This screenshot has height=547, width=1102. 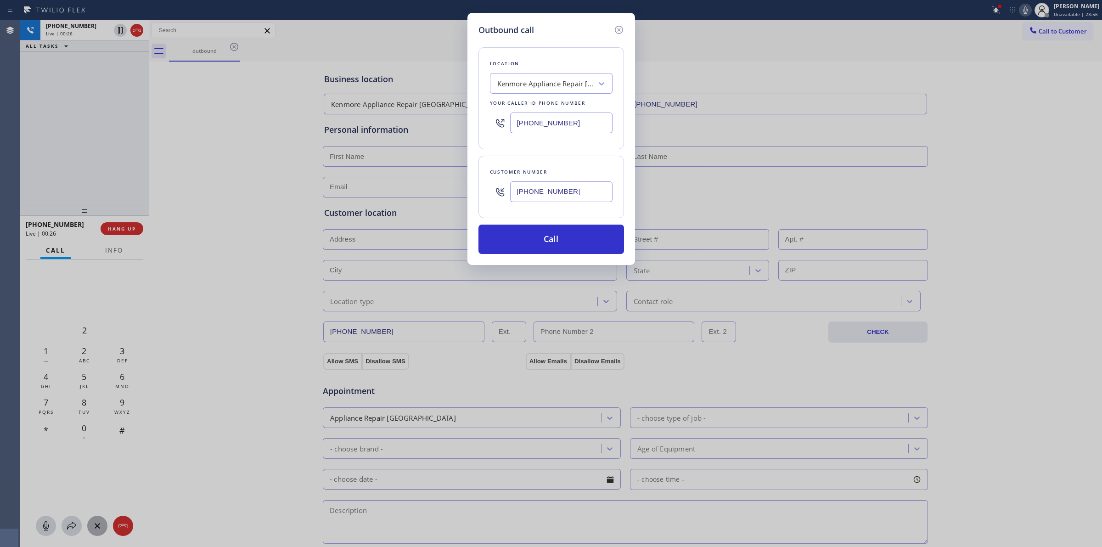 What do you see at coordinates (551, 239) in the screenshot?
I see `button: Call` at bounding box center [551, 239].